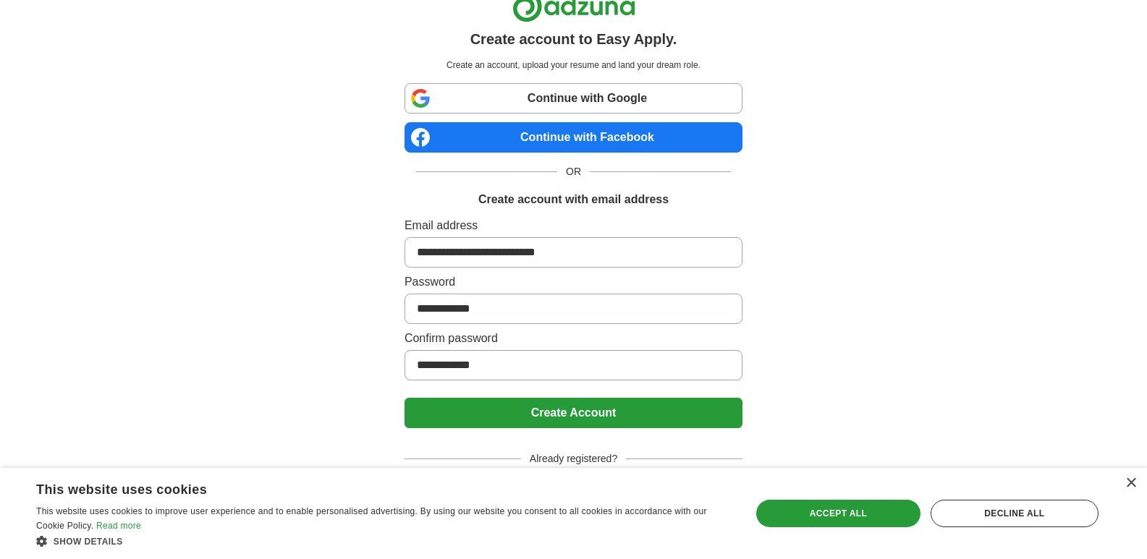 The width and height of the screenshot is (1147, 559). What do you see at coordinates (371, 519) in the screenshot?
I see `span: This website uses cookies to improve user experience and to enable personalised advertising. By u...` at bounding box center [371, 519].